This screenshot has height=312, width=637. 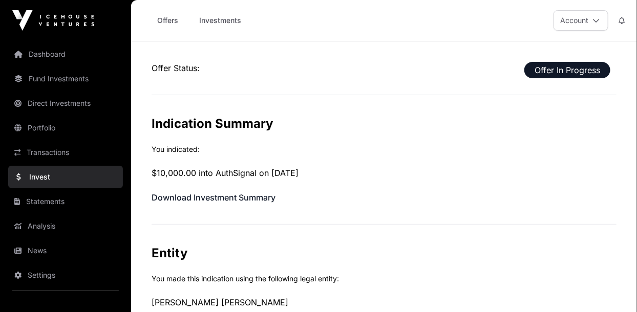 What do you see at coordinates (66, 128) in the screenshot?
I see `a: Portfolio` at bounding box center [66, 128].